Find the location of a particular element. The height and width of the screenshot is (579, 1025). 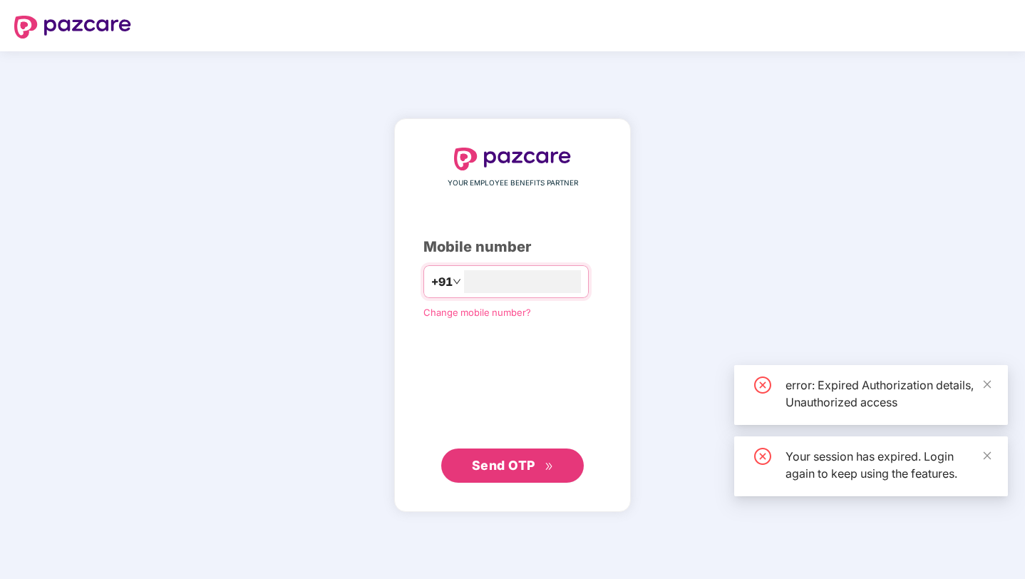

span: Change mobile number? is located at coordinates (477, 312).